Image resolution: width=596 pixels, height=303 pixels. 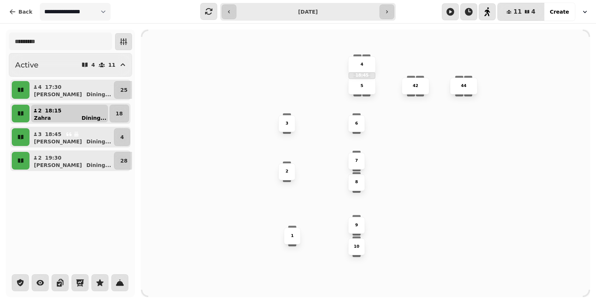 What do you see at coordinates (356, 225) in the screenshot?
I see `p: 9` at bounding box center [356, 225].